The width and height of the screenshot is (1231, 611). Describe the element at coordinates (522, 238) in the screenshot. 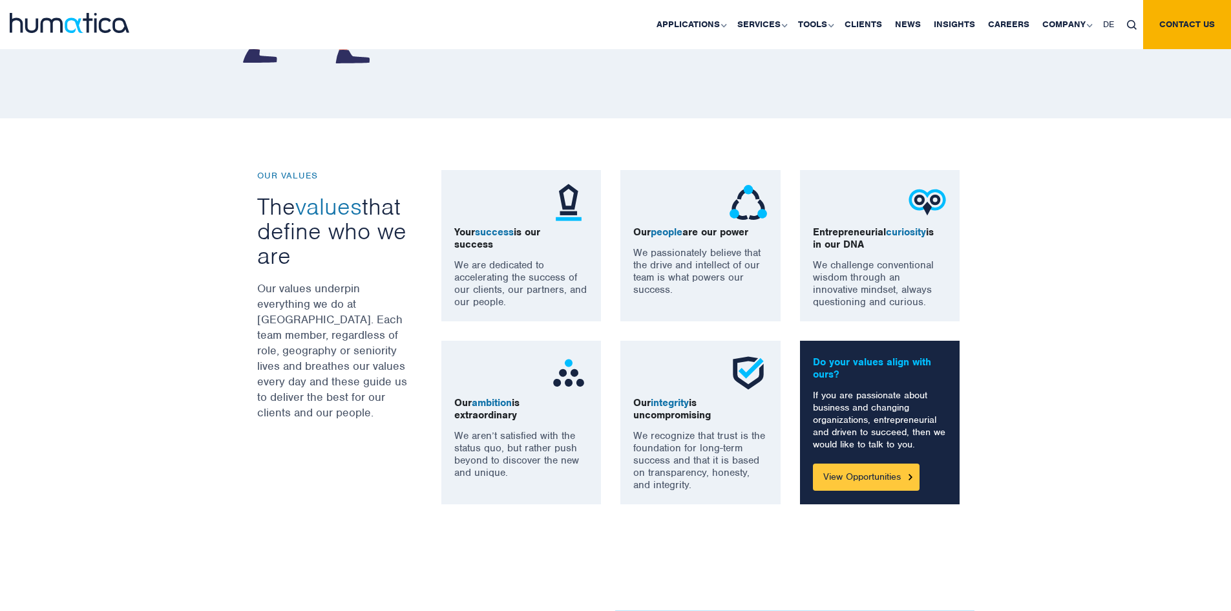

I see `p: Your is our success` at that location.